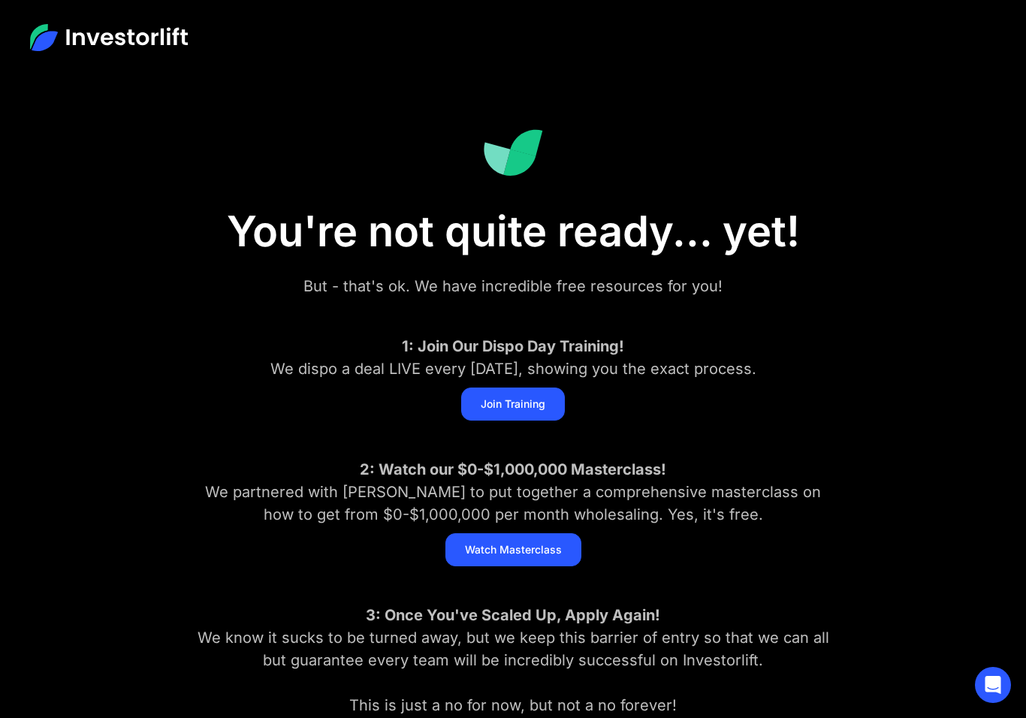  I want to click on strong: 3: Once You've Scaled Up, Apply Again!, so click(513, 615).